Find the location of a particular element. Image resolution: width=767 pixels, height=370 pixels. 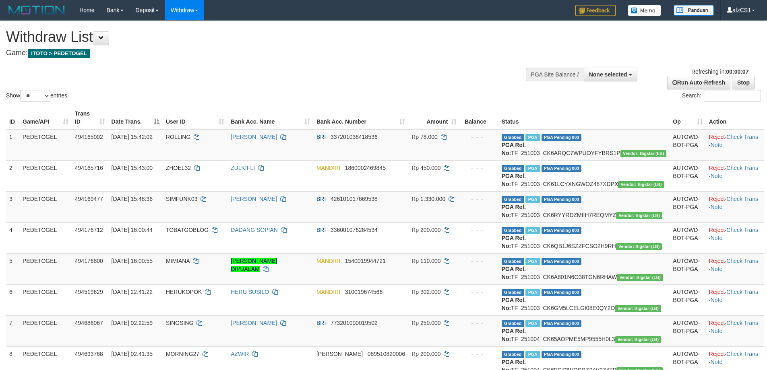

h4: Game: is located at coordinates (255, 53).